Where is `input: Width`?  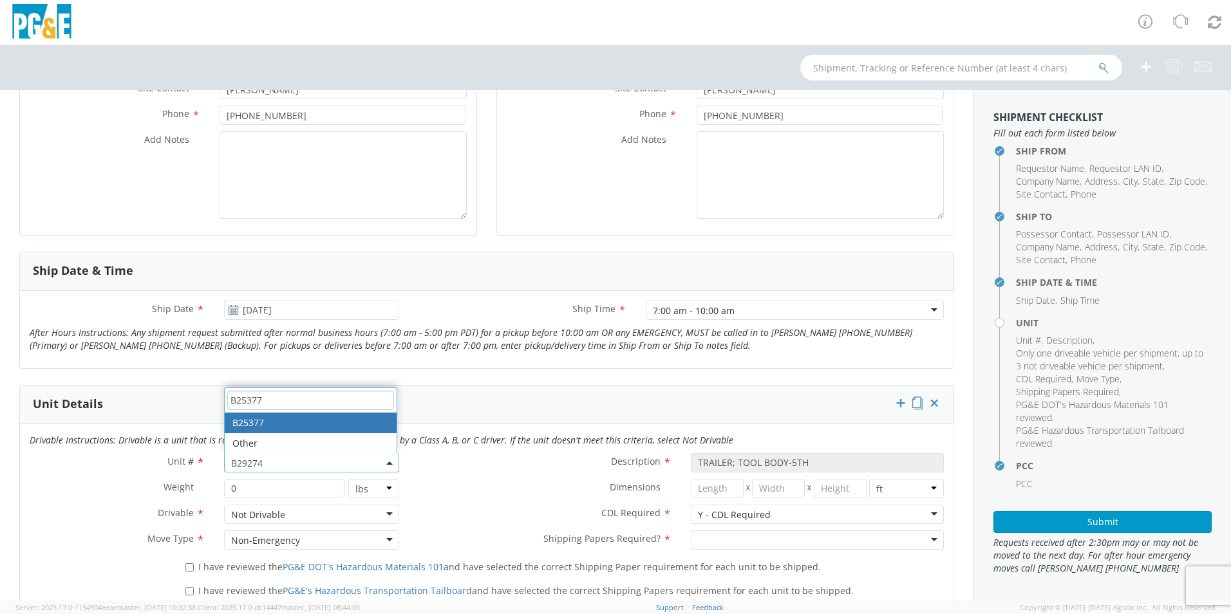
input: Width is located at coordinates (778, 489).